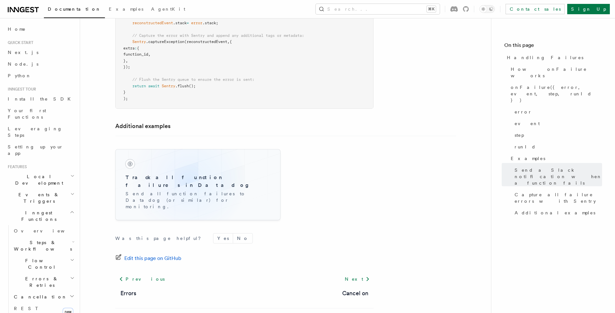 Image resolution: width=615 pixels, height=313 pixels. I want to click on span: Install the SDK, so click(41, 99).